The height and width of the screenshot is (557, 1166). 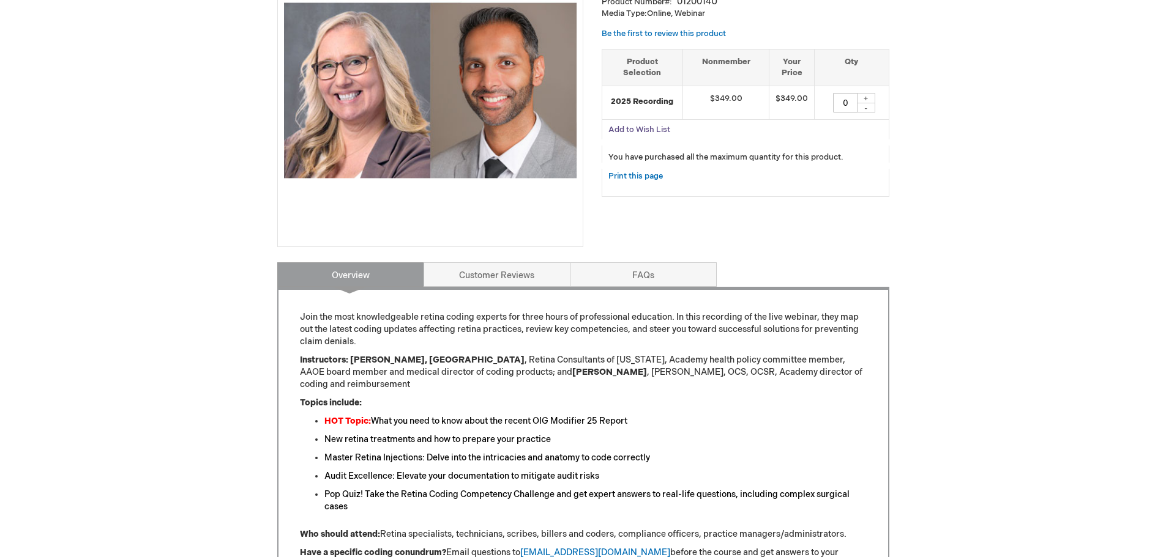 I want to click on font: What you need to know about the recent OIG Modifier 25 Report, so click(x=499, y=421).